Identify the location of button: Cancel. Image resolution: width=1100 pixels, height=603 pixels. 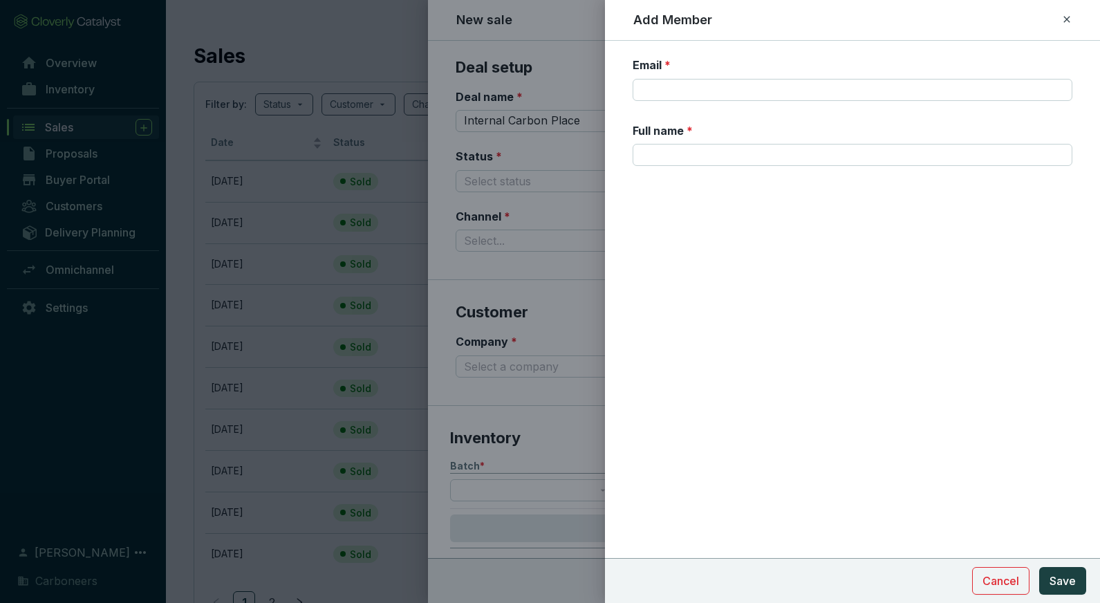
(1000, 581).